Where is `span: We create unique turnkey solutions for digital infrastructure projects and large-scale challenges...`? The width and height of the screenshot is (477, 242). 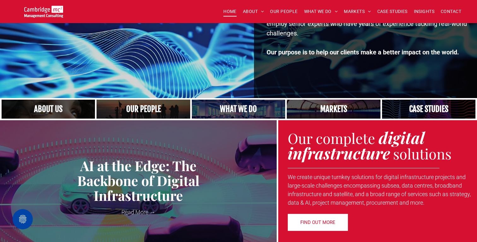
span: We create unique turnkey solutions for digital infrastructure projects and large-scale challenges... is located at coordinates (380, 189).